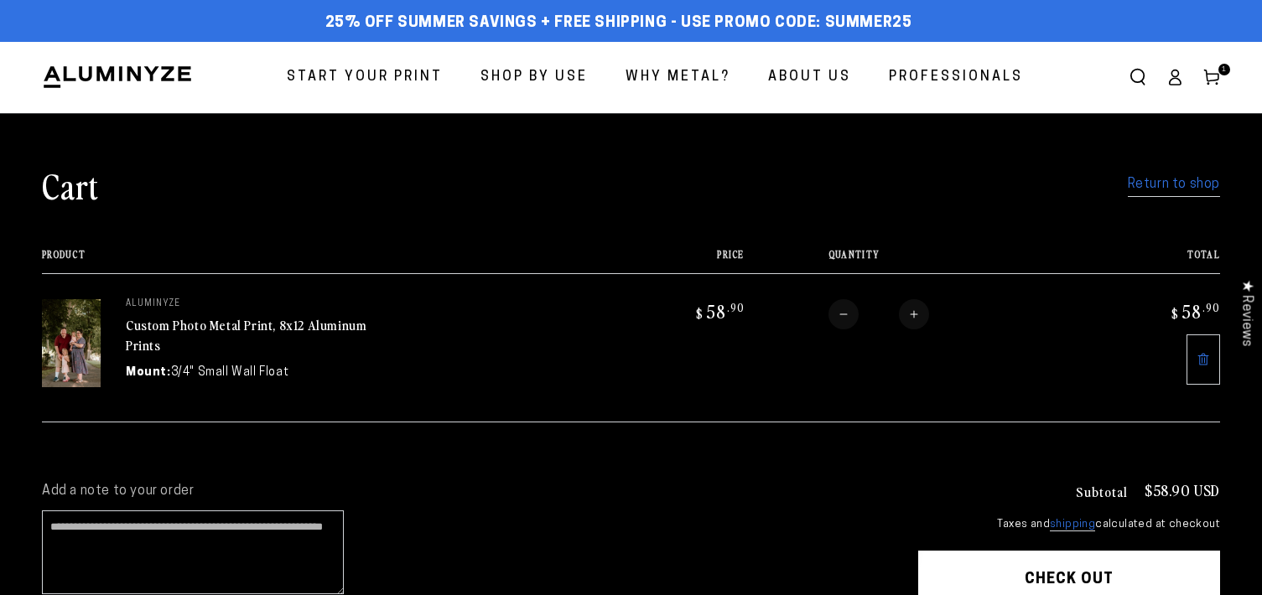 The width and height of the screenshot is (1262, 595). What do you see at coordinates (463, 491) in the screenshot?
I see `label: Add a note to your order` at bounding box center [463, 491].